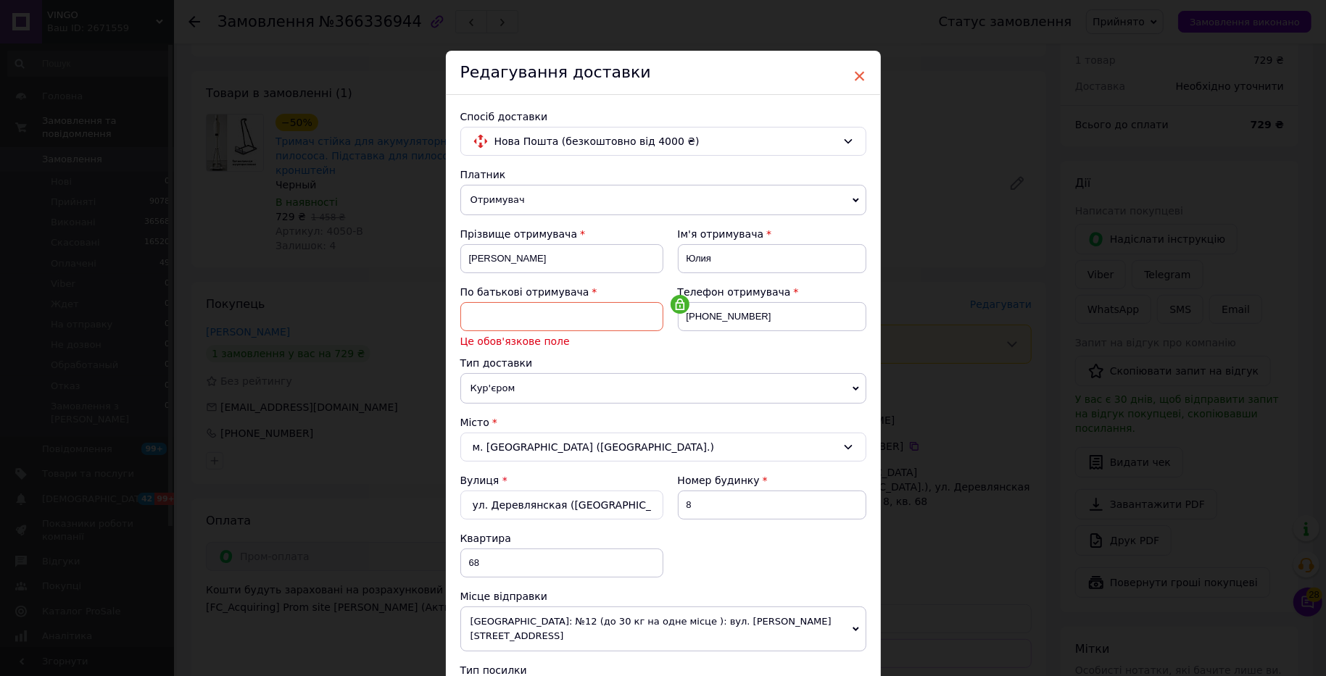 This screenshot has width=1326, height=676. Describe the element at coordinates (519, 234) in the screenshot. I see `span: Прізвище отримувача` at that location.